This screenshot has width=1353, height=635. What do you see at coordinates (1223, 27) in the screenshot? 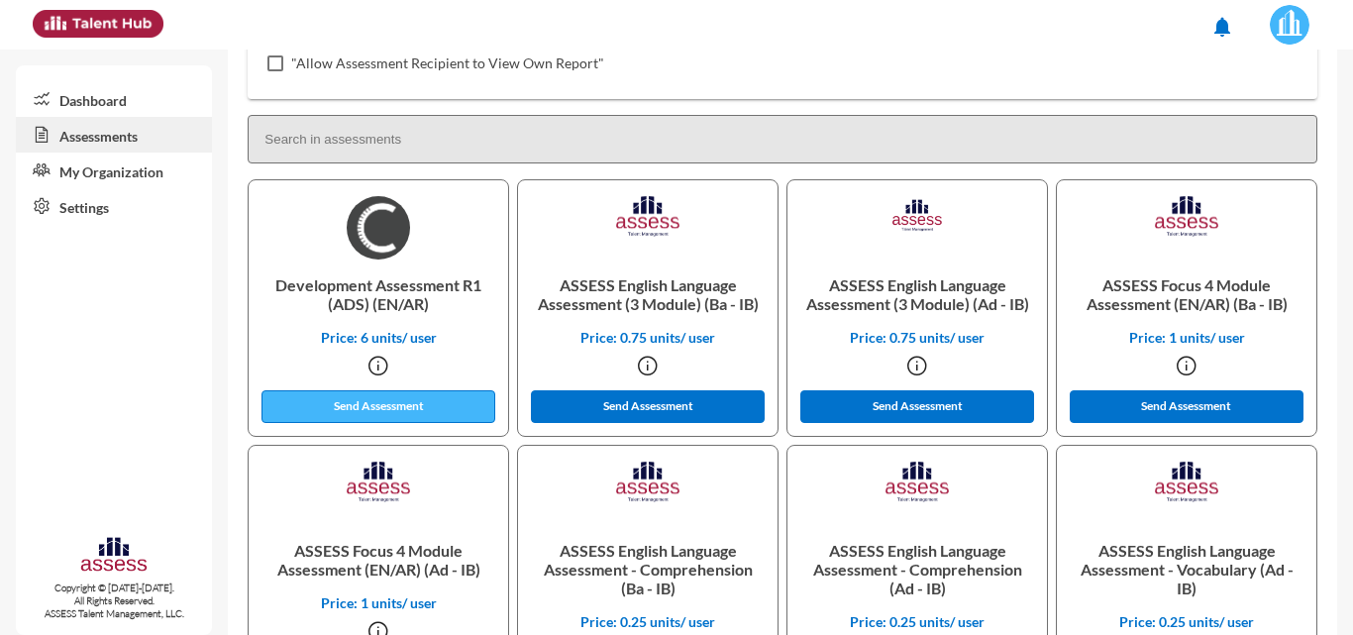
I see `mat-icon: notifications` at bounding box center [1223, 27].